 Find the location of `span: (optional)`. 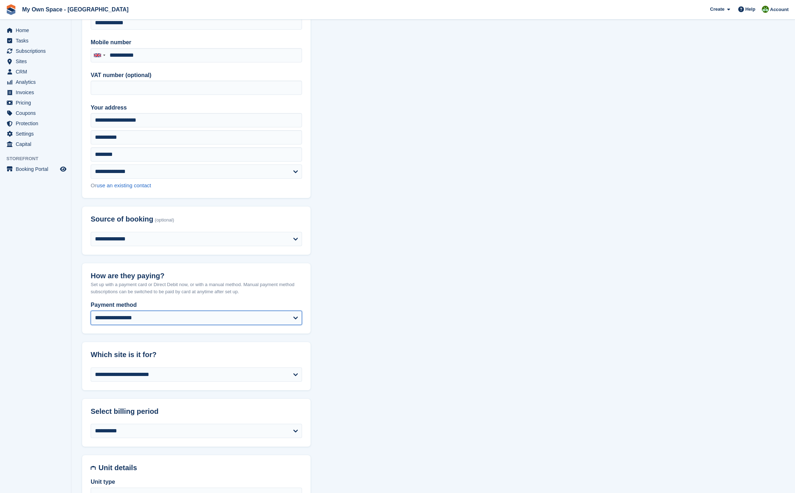

span: (optional) is located at coordinates (165, 220).